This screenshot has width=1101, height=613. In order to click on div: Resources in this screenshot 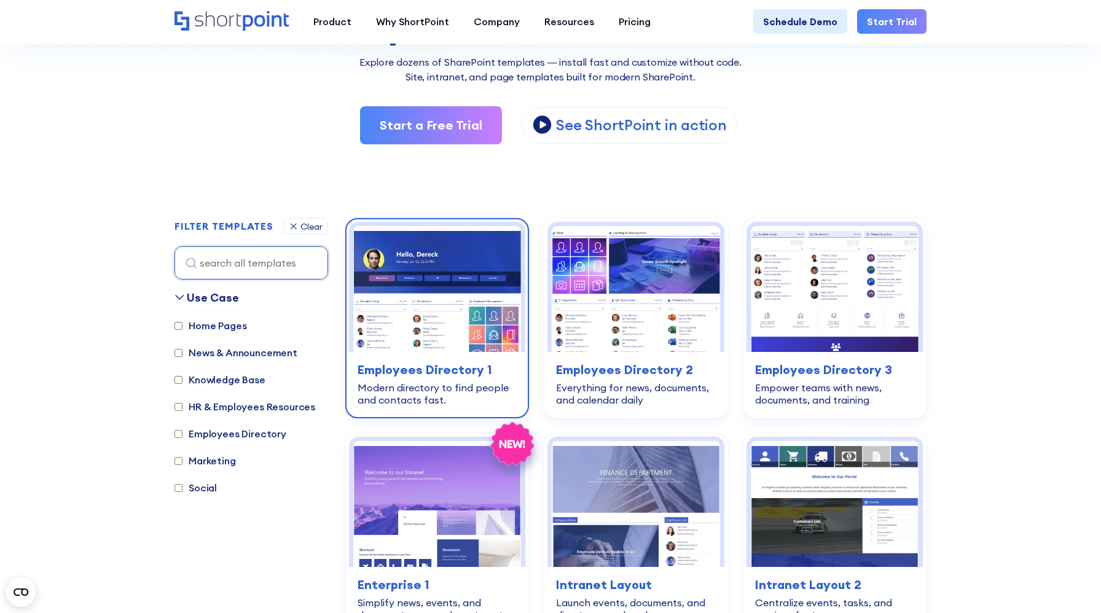, I will do `click(569, 21)`.